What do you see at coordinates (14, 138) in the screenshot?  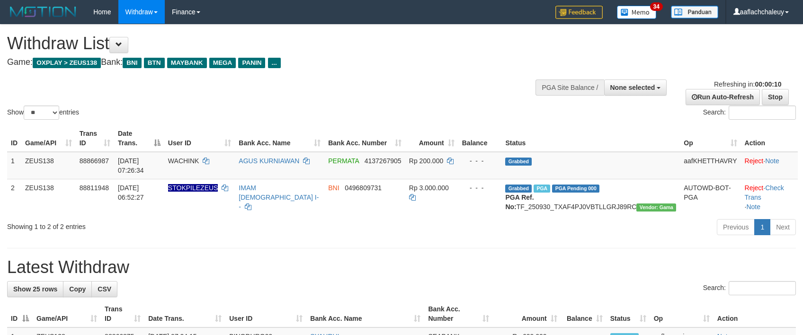 I see `th: ID` at bounding box center [14, 138].